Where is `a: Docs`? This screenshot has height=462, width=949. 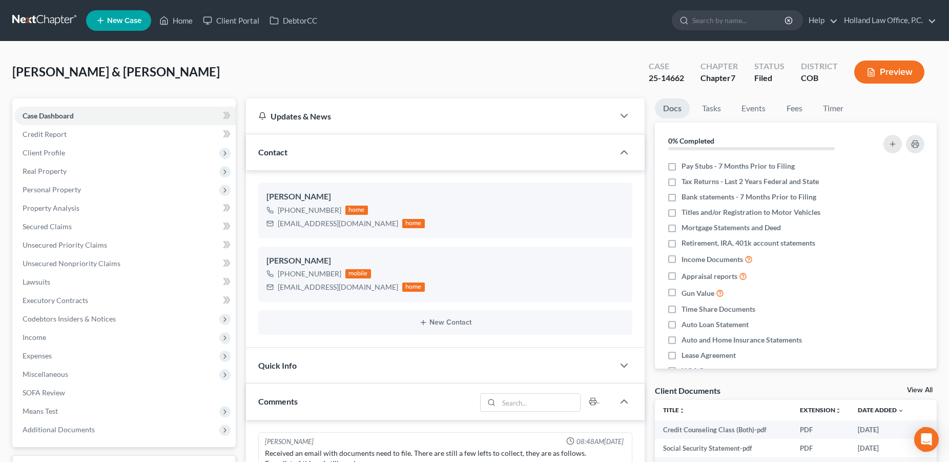 a: Docs is located at coordinates (672, 108).